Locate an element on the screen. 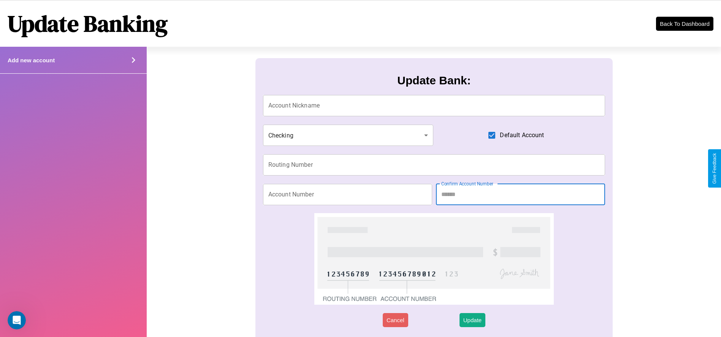 The width and height of the screenshot is (721, 337). span: Default Account is located at coordinates (522, 135).